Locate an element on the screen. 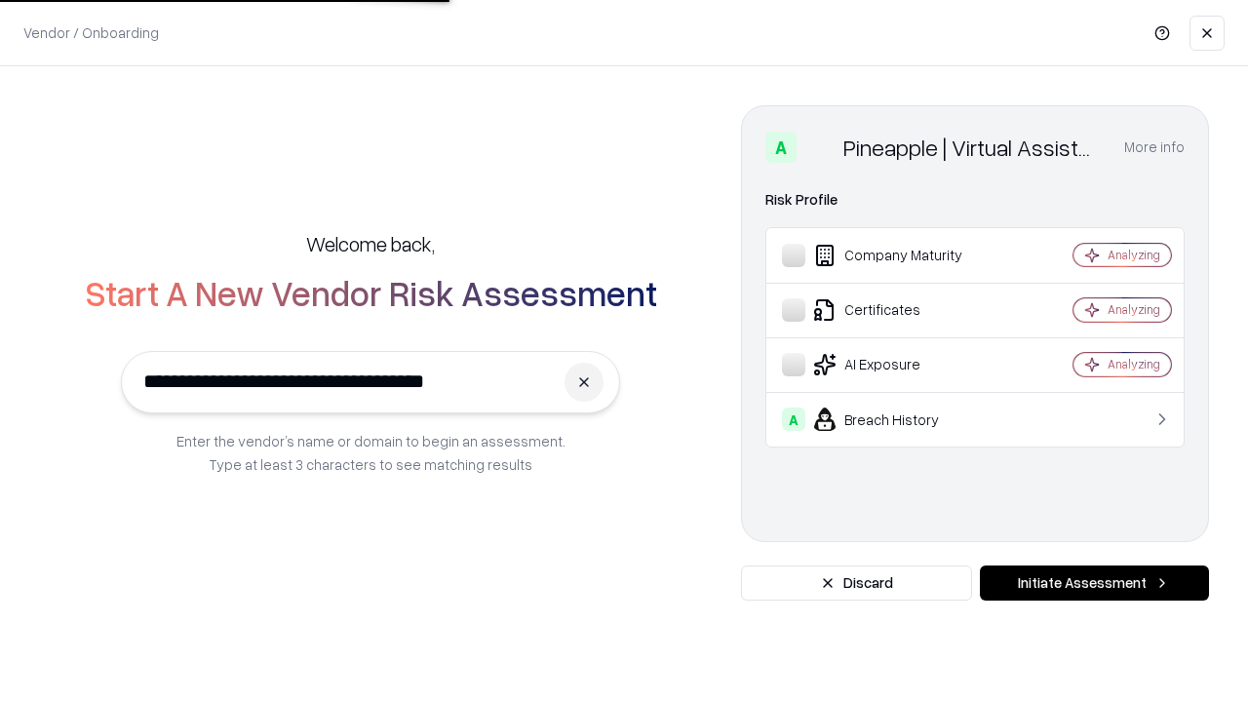 Image resolution: width=1248 pixels, height=702 pixels. h2: Start A New Vendor Risk Assessment is located at coordinates (371, 293).